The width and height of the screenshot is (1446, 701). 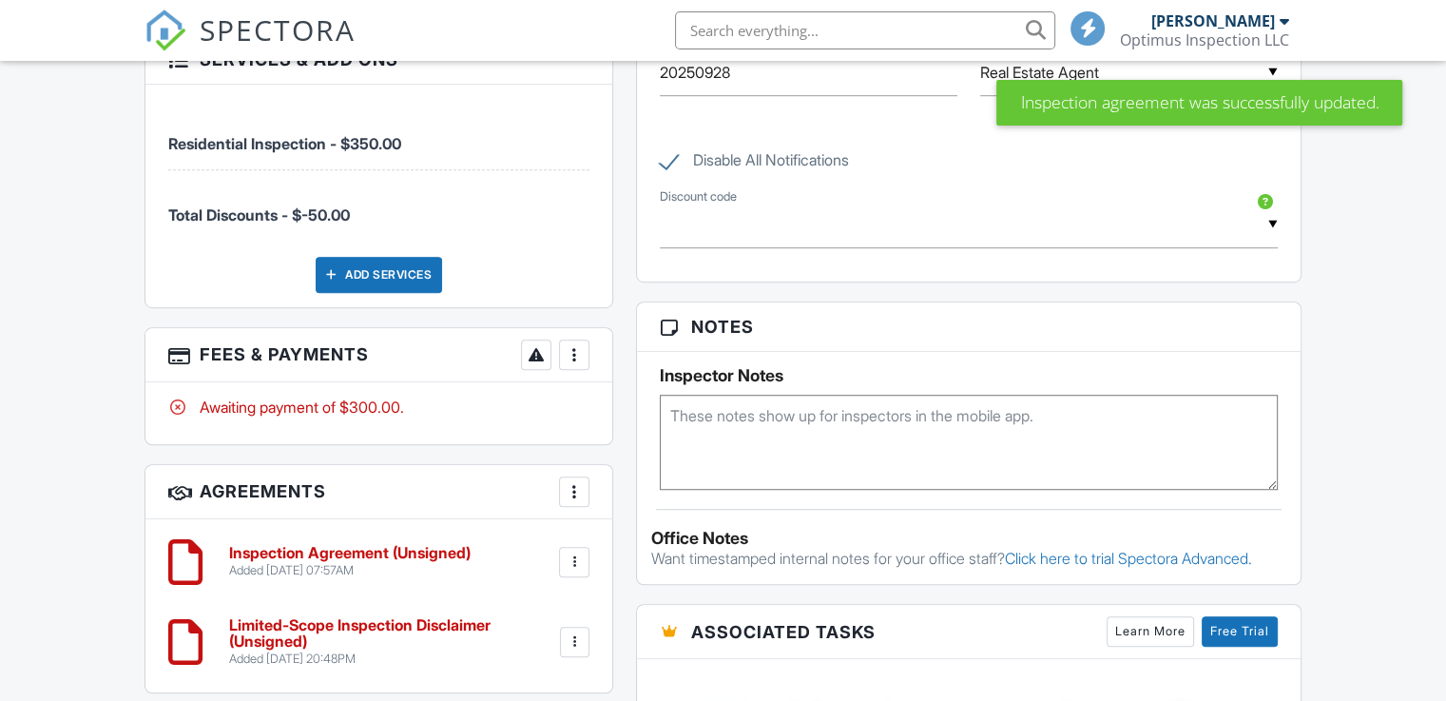 What do you see at coordinates (754, 163) in the screenshot?
I see `label: Disable All Notifications` at bounding box center [754, 163].